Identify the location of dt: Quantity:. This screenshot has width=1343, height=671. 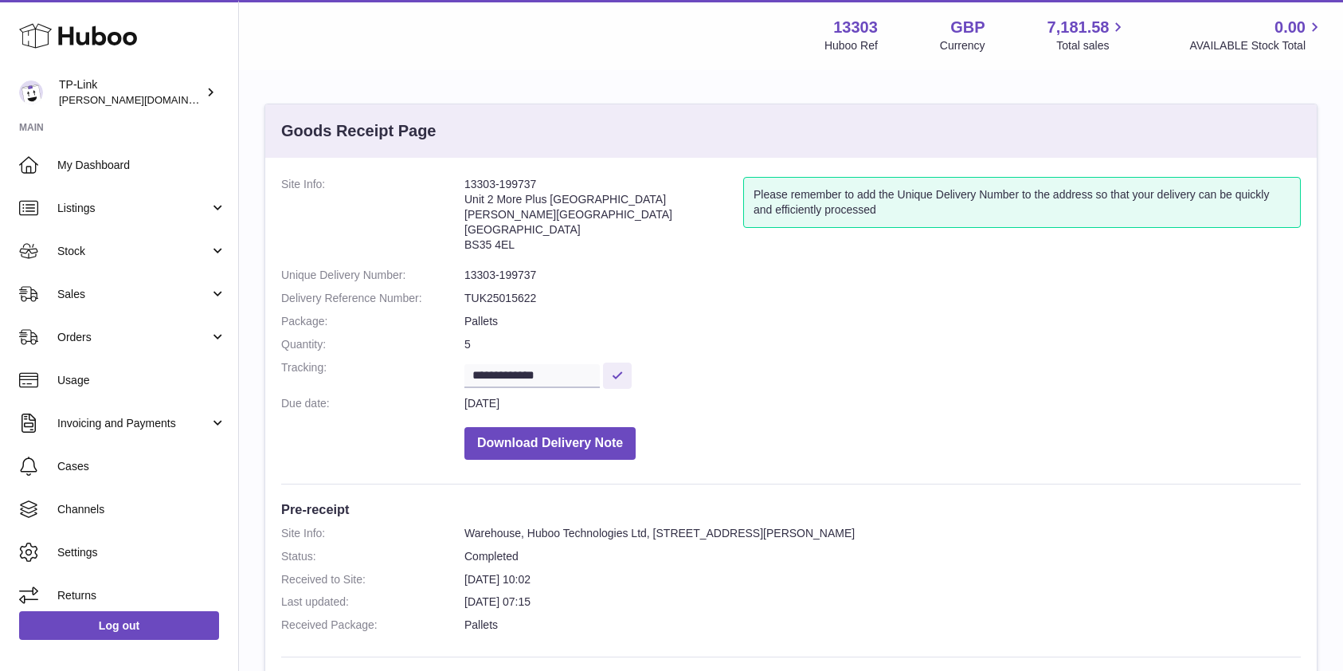
(373, 344).